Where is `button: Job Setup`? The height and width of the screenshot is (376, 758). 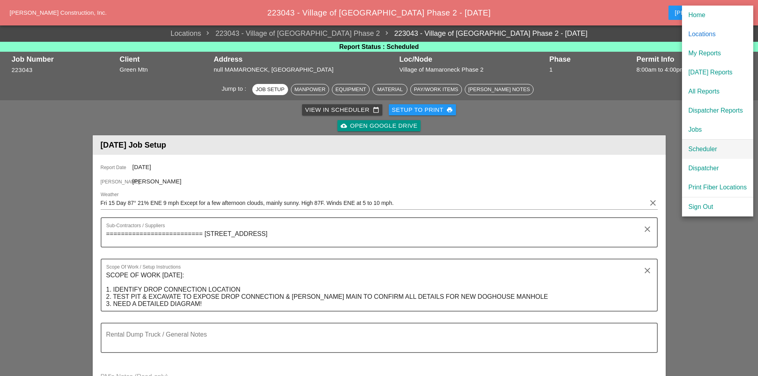
button: Job Setup is located at coordinates (270, 90).